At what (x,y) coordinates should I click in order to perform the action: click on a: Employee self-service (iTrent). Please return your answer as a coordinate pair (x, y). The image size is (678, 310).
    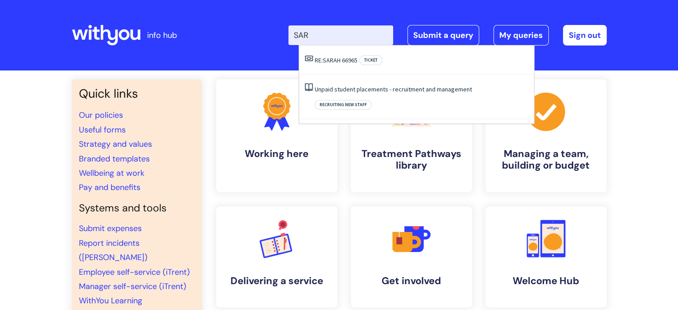
    Looking at the image, I should click on (134, 272).